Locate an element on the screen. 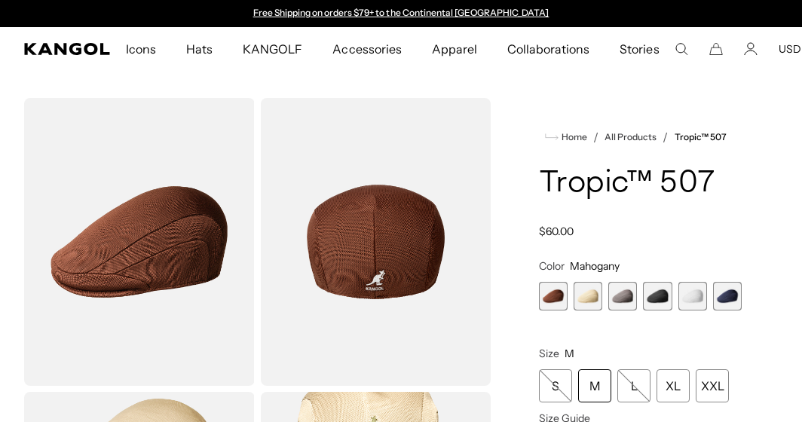 The width and height of the screenshot is (802, 422). div: 2 of 6 is located at coordinates (588, 296).